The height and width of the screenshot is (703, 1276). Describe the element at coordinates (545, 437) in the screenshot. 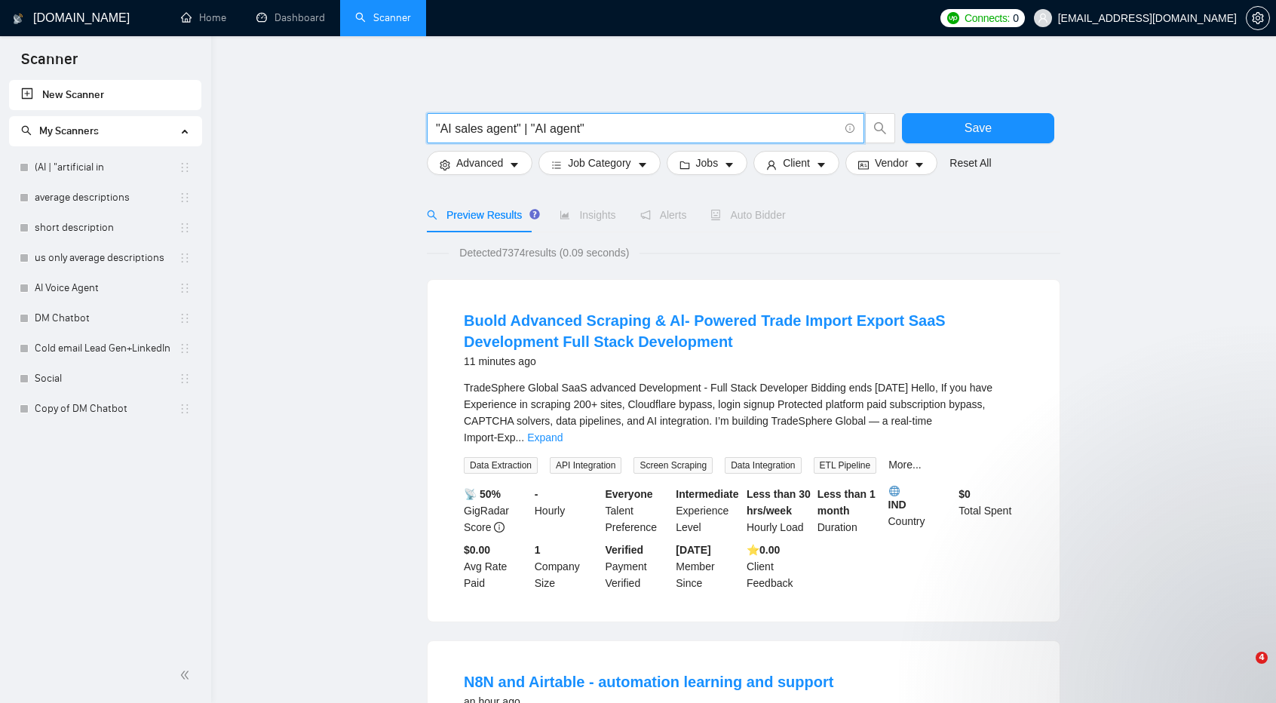

I see `a: Expand` at that location.